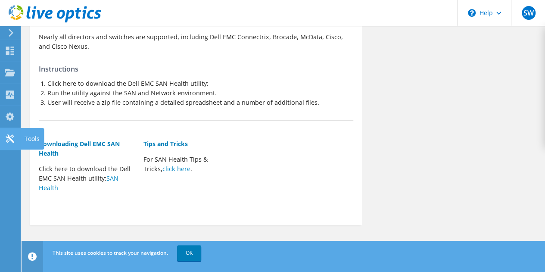 The height and width of the screenshot is (272, 545). What do you see at coordinates (200, 84) in the screenshot?
I see `li: Click here to download the Dell EMC SAN Health utility:` at bounding box center [200, 84].